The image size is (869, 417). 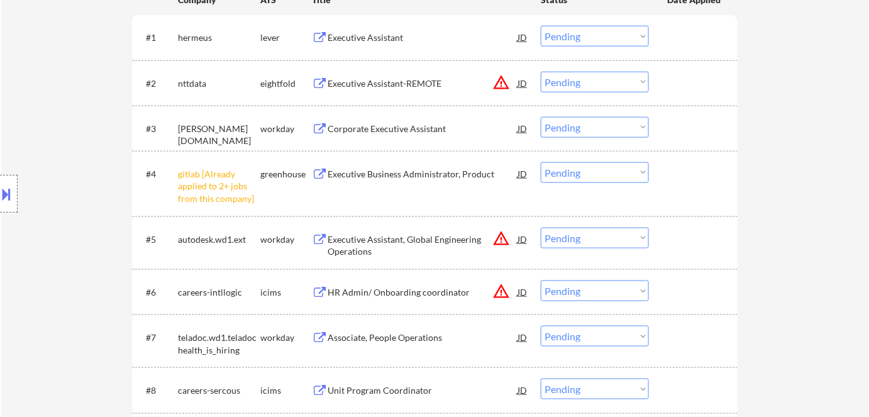 What do you see at coordinates (422, 390) in the screenshot?
I see `div: Unit Program Coordinator` at bounding box center [422, 390].